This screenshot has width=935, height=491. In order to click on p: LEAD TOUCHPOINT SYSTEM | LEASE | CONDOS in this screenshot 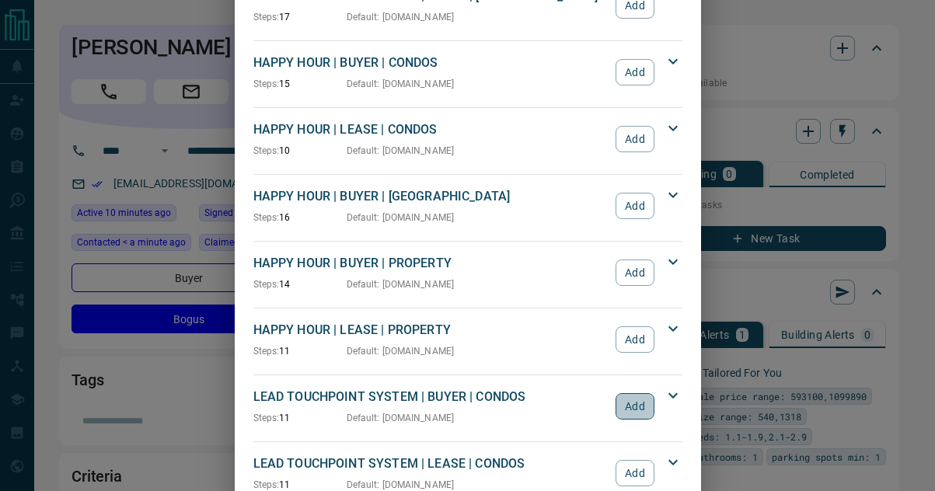, I will do `click(431, 464)`.